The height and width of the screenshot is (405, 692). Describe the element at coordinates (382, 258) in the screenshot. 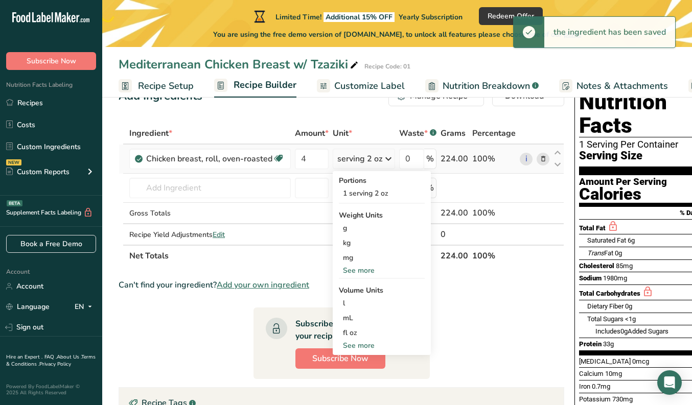

I see `div: mg` at that location.